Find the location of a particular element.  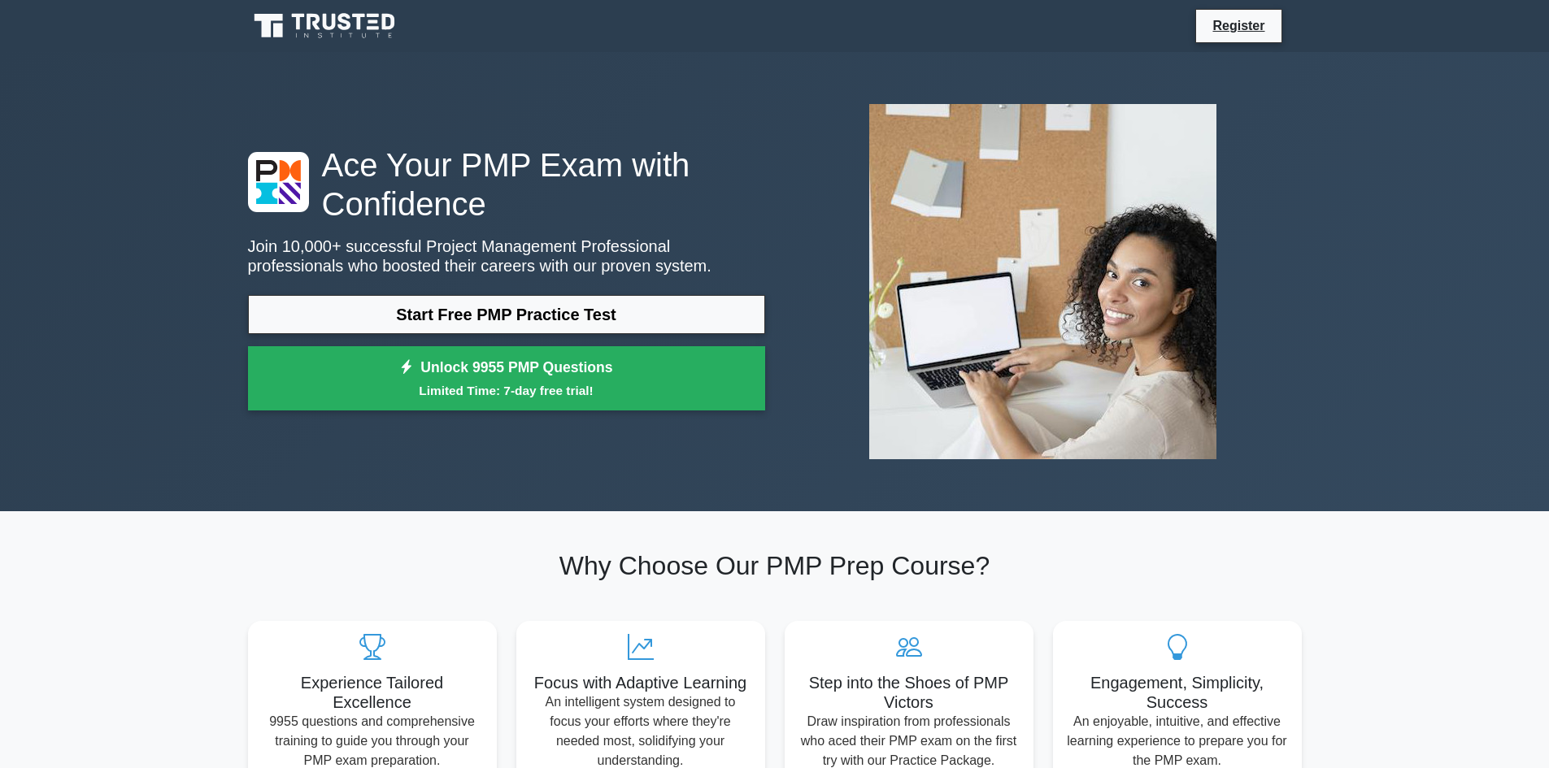

a: Unlock 9955 PMP QuestionsLimited Time: 7-day free trial! is located at coordinates (506, 379).